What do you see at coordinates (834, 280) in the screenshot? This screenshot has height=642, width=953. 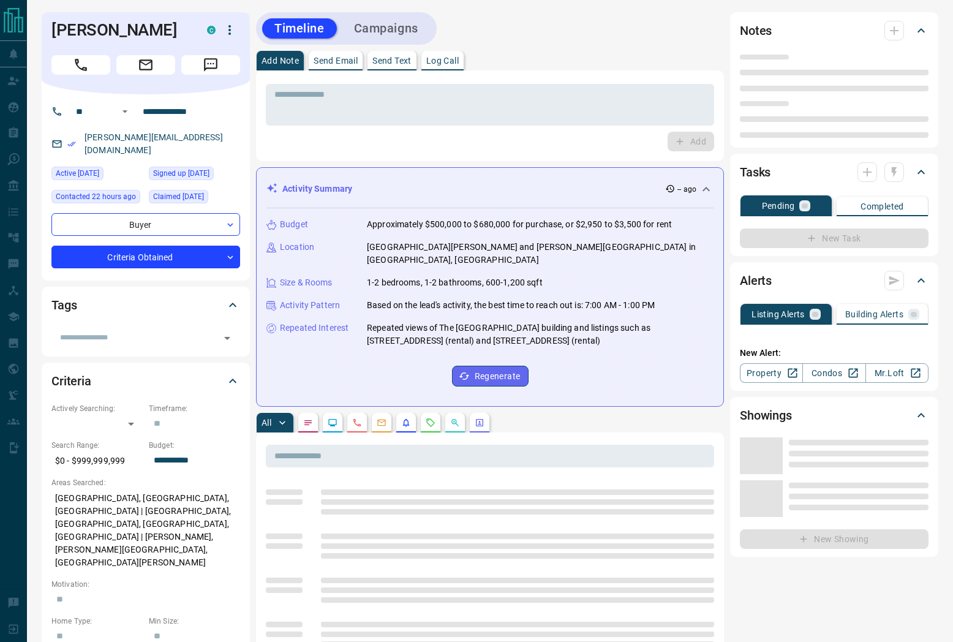 I see `div: Alerts` at bounding box center [834, 280].